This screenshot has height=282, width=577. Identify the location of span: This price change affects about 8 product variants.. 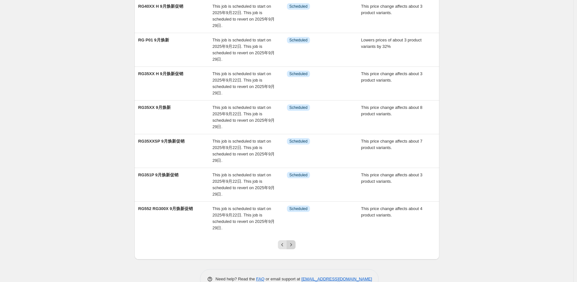
(391, 110).